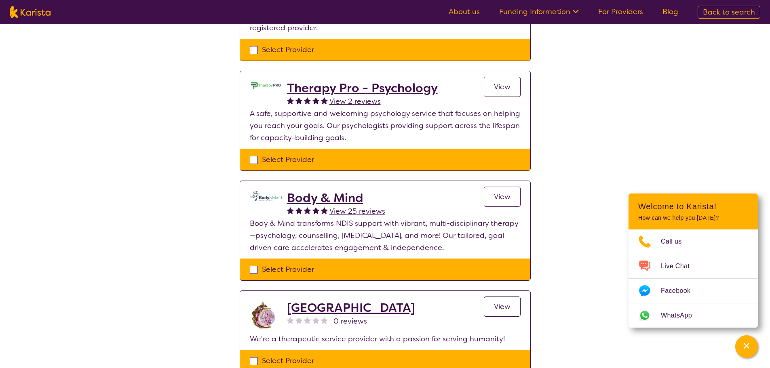 This screenshot has width=770, height=368. Describe the element at coordinates (350, 321) in the screenshot. I see `span: 0 reviews` at that location.